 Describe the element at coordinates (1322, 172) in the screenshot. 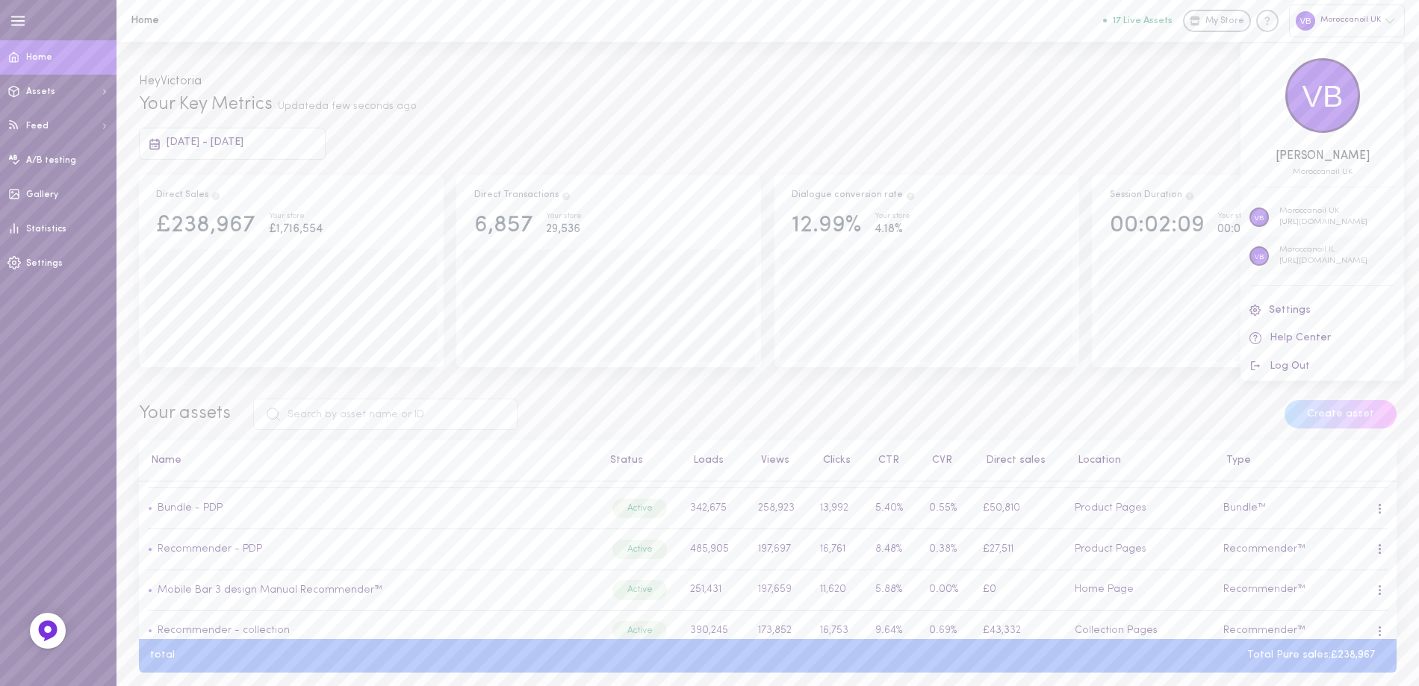

I see `div: 20952` at that location.